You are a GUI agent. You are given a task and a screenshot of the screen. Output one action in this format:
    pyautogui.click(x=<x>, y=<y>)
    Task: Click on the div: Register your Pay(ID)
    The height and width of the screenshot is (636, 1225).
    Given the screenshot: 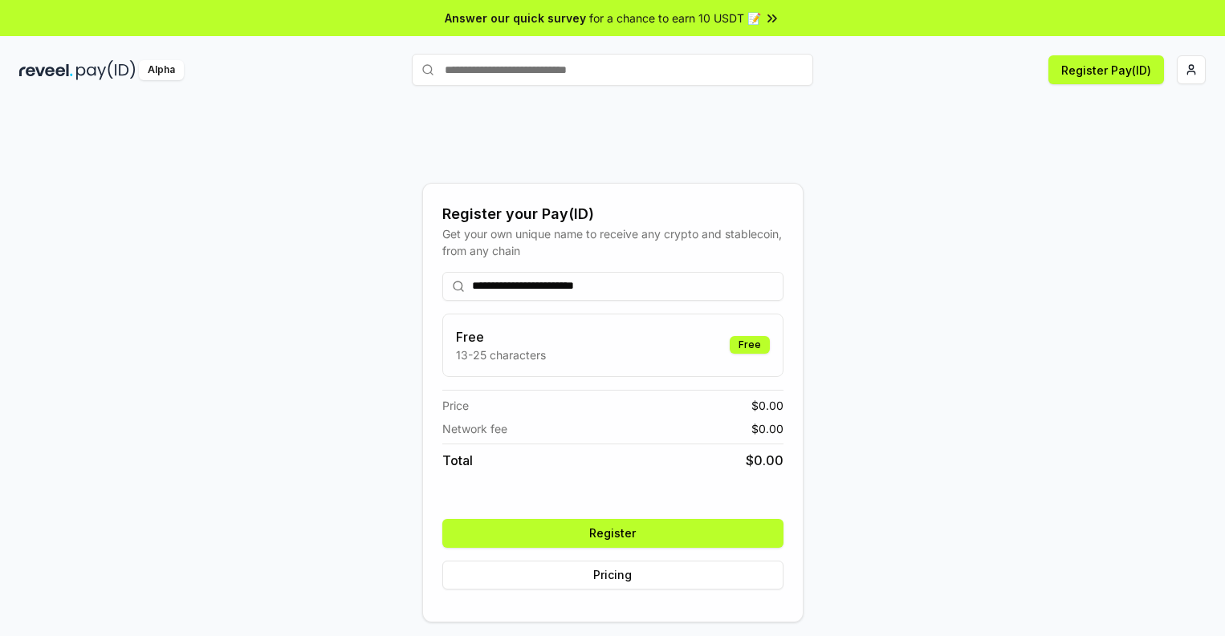 What is the action you would take?
    pyautogui.click(x=612, y=214)
    